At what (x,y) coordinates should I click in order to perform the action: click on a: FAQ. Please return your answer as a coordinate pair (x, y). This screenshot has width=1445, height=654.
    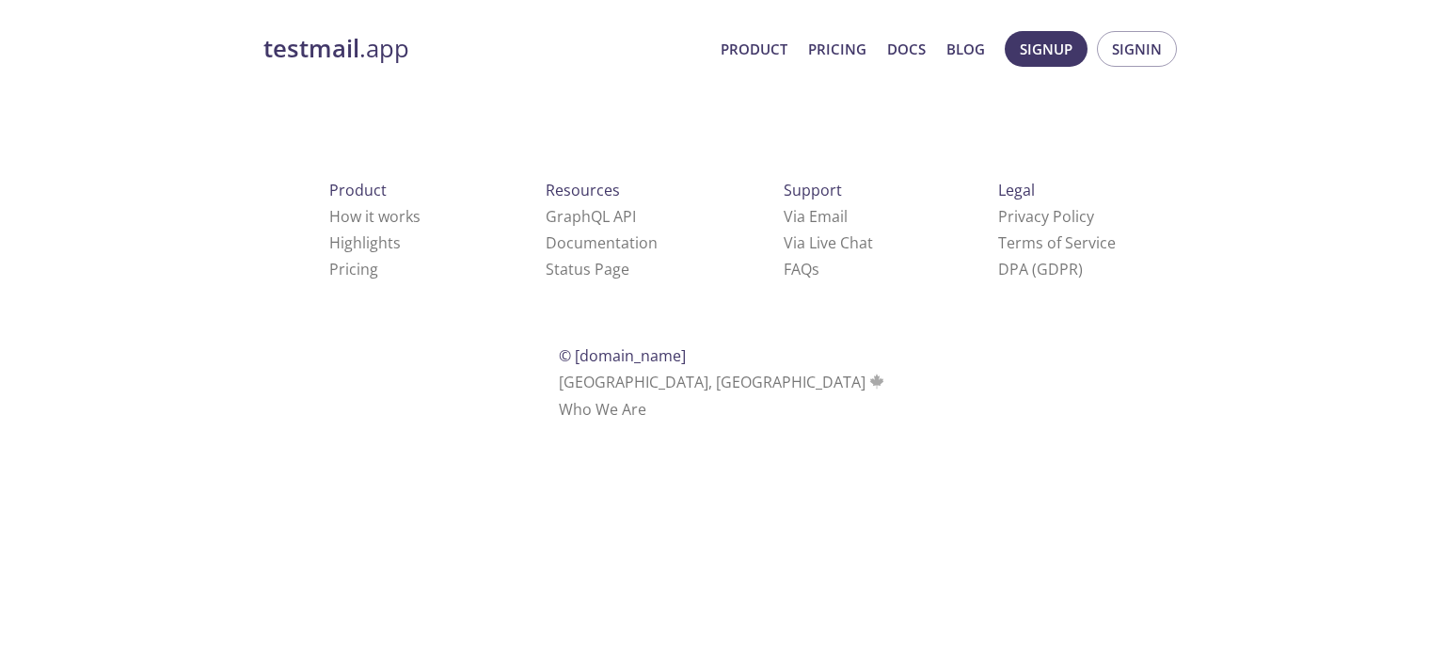
    Looking at the image, I should click on (801, 269).